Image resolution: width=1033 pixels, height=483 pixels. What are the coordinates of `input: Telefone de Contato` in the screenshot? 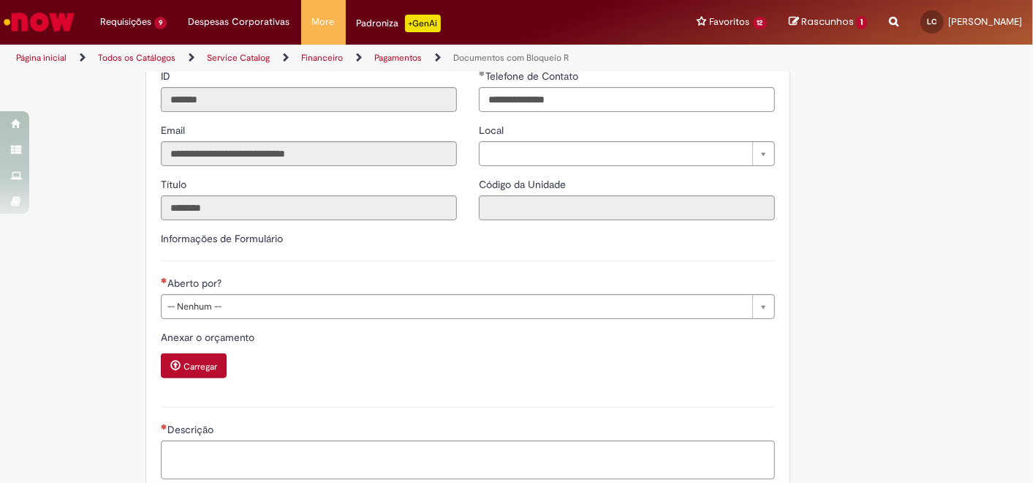 It's located at (627, 99).